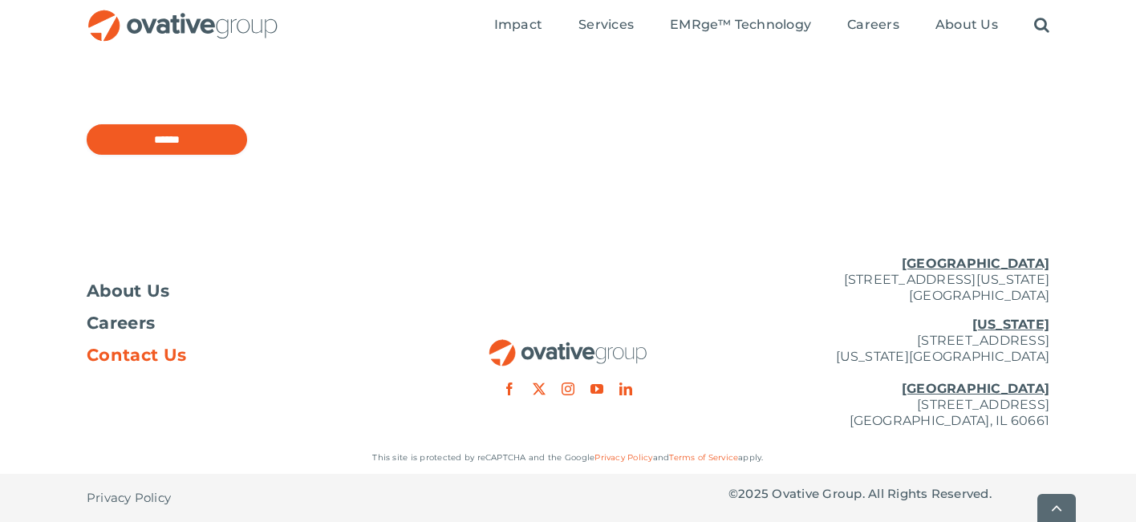 This screenshot has width=1136, height=522. Describe the element at coordinates (539, 389) in the screenshot. I see `a: twitter` at that location.